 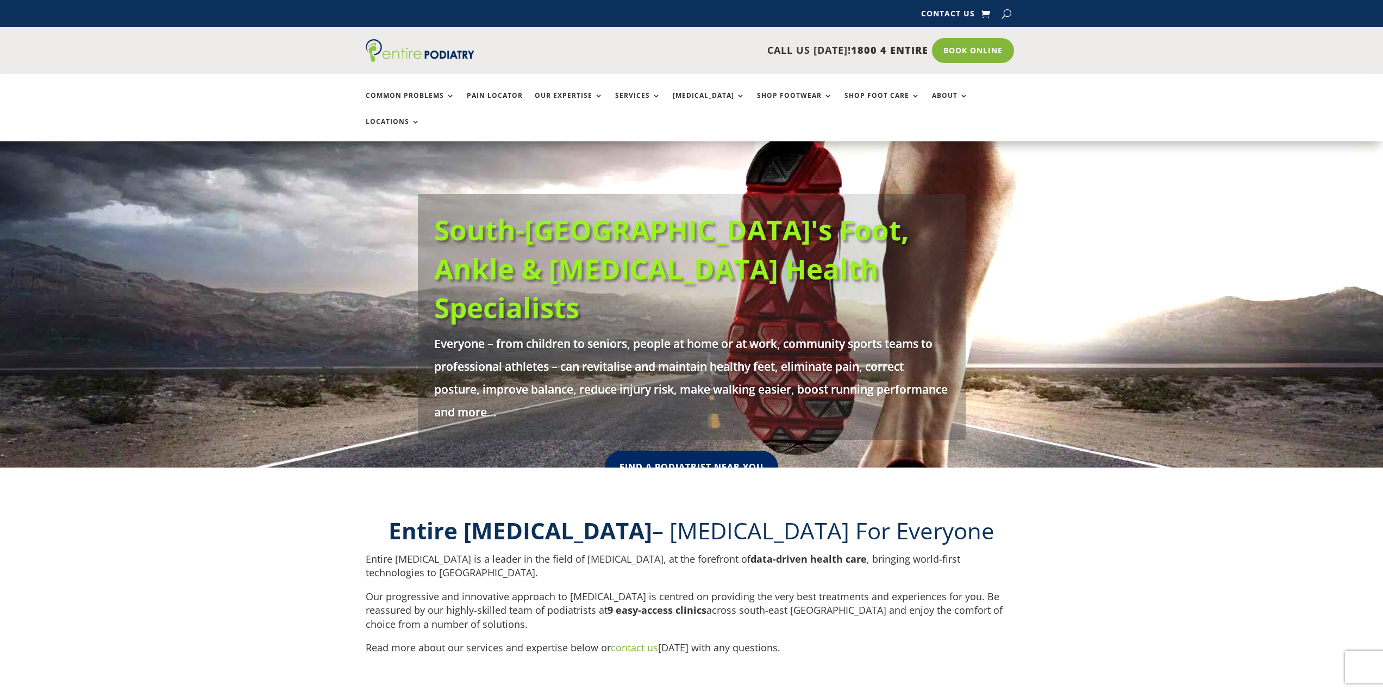 What do you see at coordinates (882, 103) in the screenshot?
I see `a: Shop Foot Care` at bounding box center [882, 103].